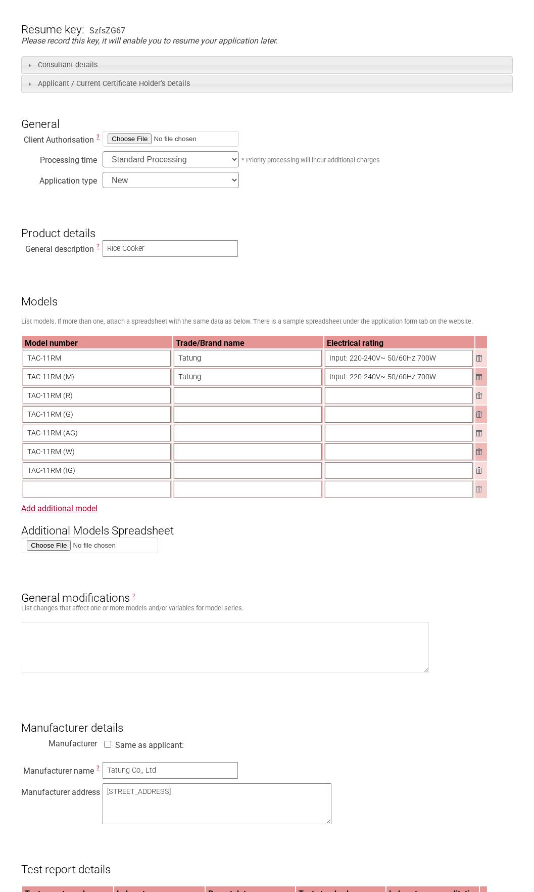 This screenshot has height=892, width=534. What do you see at coordinates (267, 83) in the screenshot?
I see `h3: Applicant / Current Certificate Holder’s Details` at bounding box center [267, 83].